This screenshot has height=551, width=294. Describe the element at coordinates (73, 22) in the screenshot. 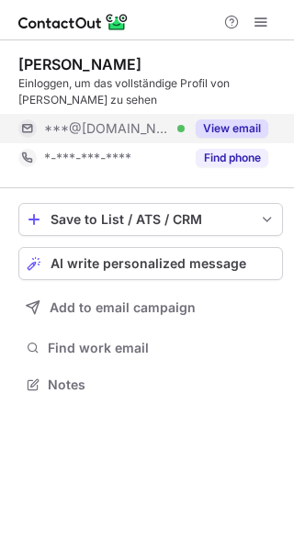

I see `img: ContactOut v5.3.10` at that location.